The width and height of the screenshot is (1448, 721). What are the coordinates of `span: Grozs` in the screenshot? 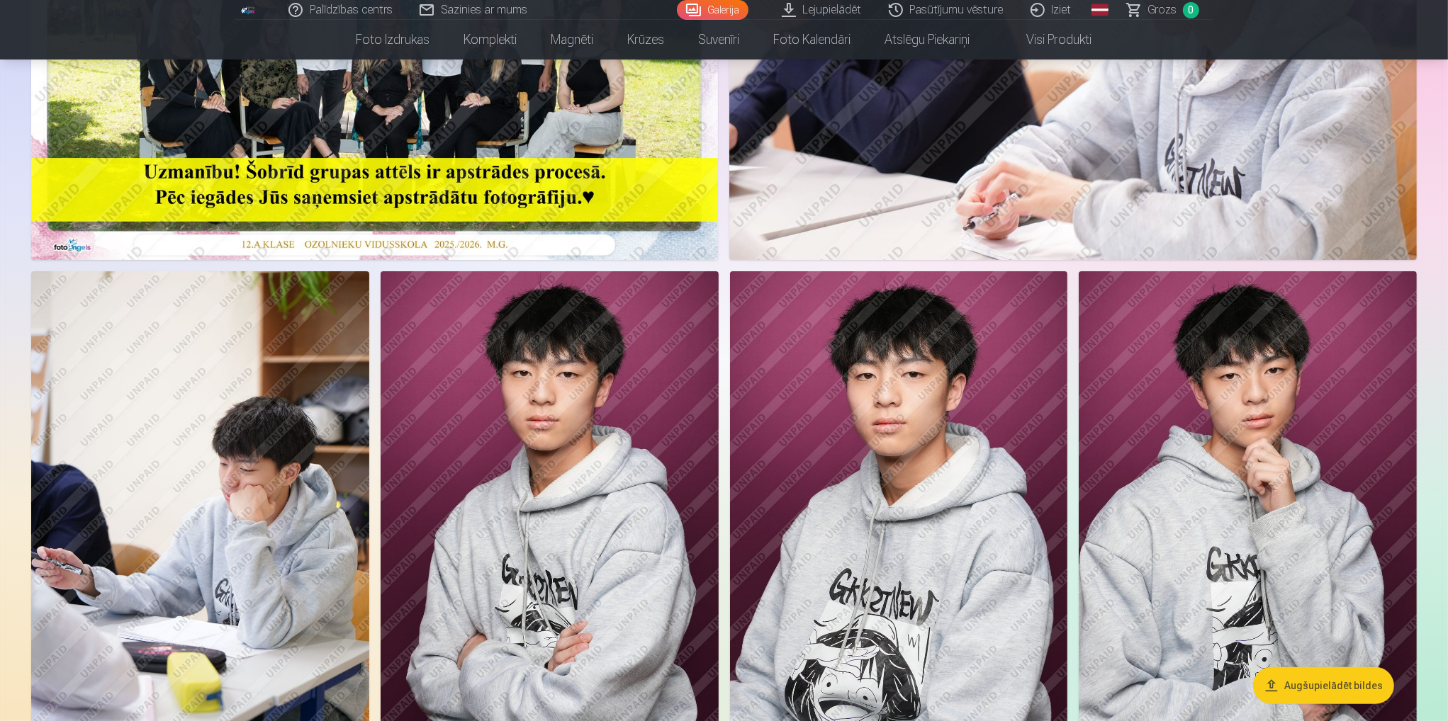 It's located at (1162, 10).